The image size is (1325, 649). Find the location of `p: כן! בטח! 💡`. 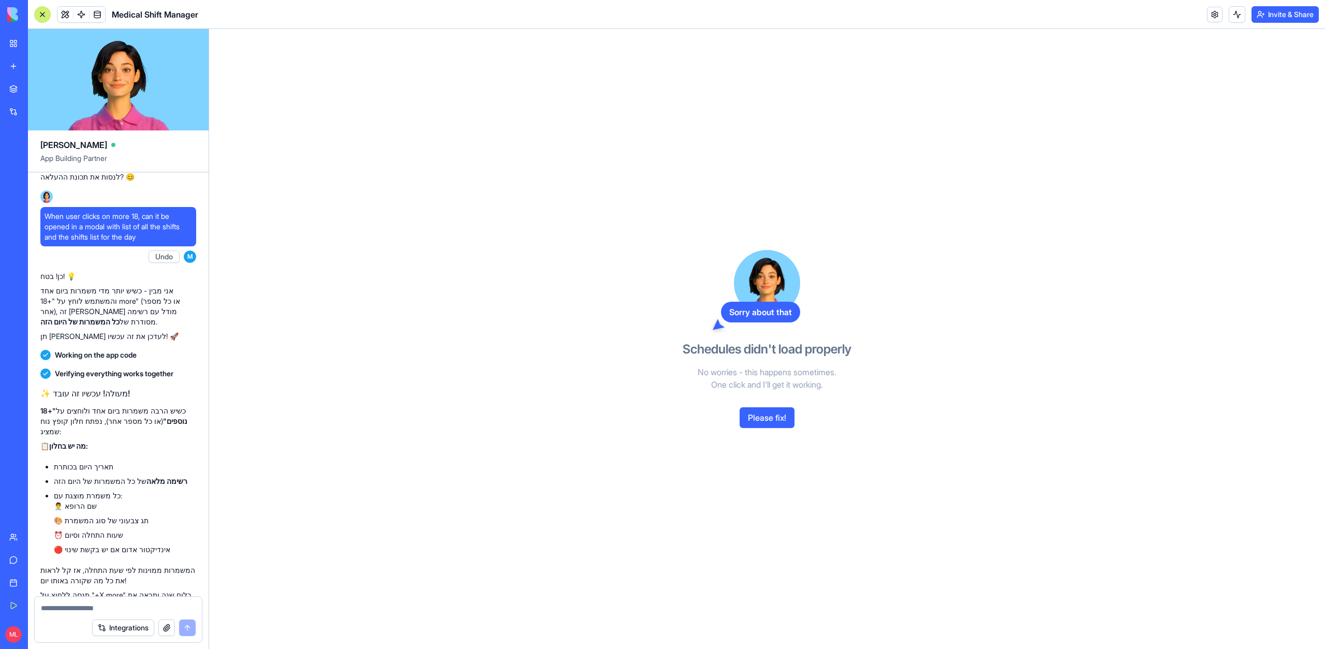

p: כן! בטח! 💡 is located at coordinates (118, 276).